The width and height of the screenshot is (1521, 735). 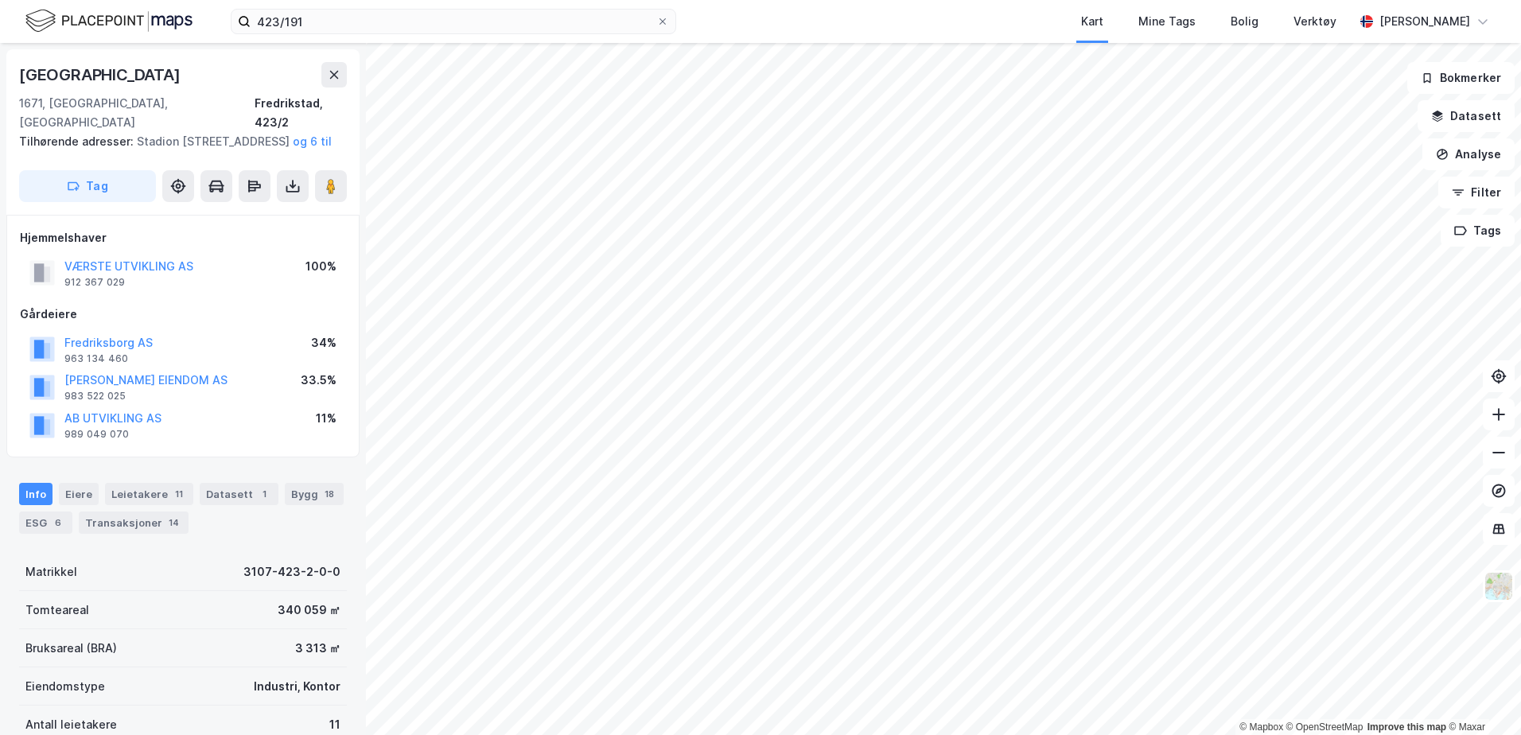 I want to click on div: 1, so click(x=264, y=494).